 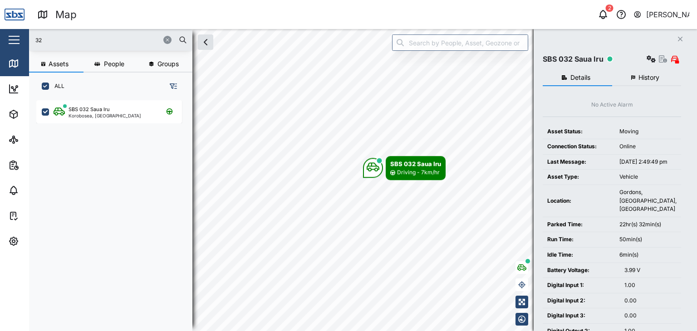 I want to click on div: Location:, so click(x=579, y=201).